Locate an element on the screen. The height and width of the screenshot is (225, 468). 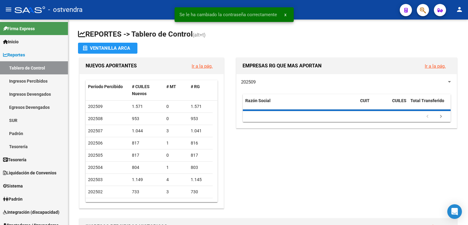
span: Reportes is located at coordinates (14, 55).